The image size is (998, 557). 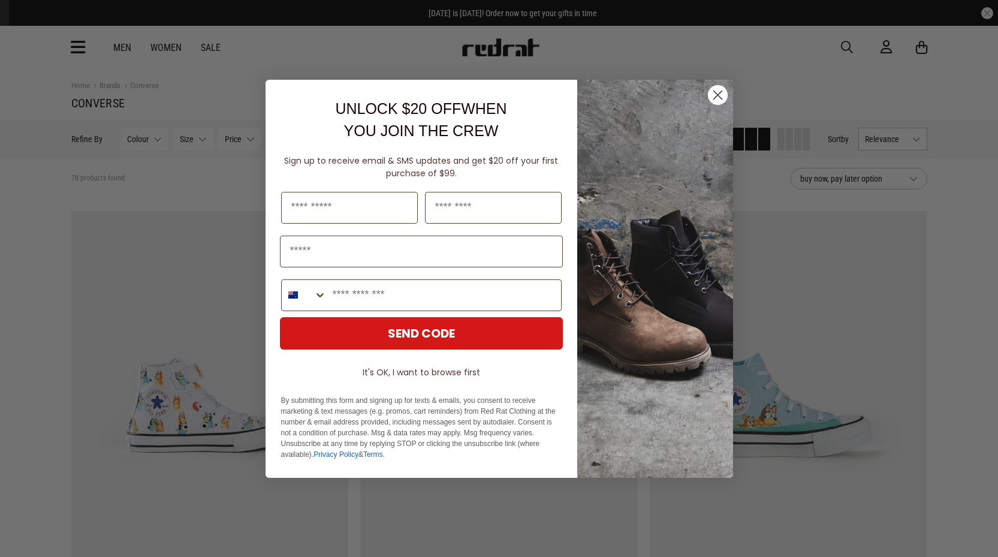 What do you see at coordinates (421, 427) in the screenshot?
I see `p: By submitting this form and signing up for texts & emails, you consent to receive marketing & tex...` at bounding box center [421, 427].